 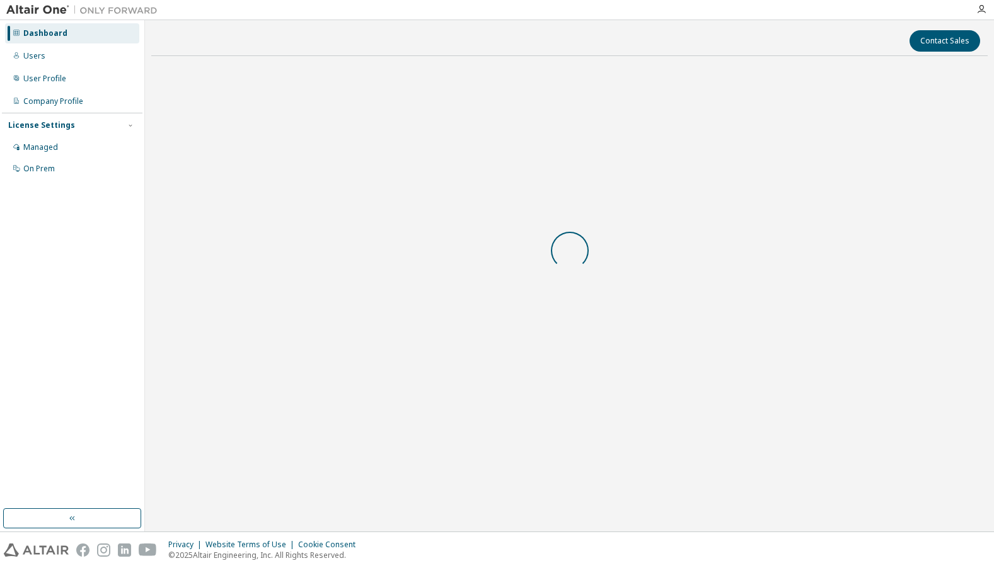 I want to click on img: youtube.svg, so click(x=147, y=550).